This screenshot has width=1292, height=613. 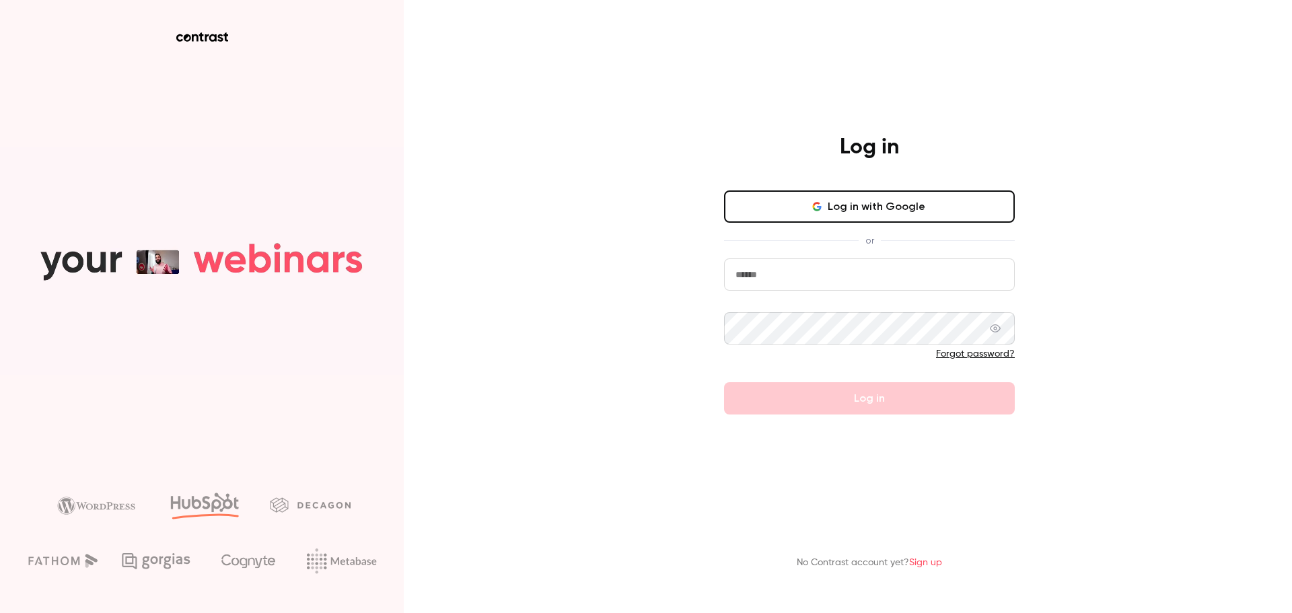 I want to click on a: Sign up, so click(x=925, y=562).